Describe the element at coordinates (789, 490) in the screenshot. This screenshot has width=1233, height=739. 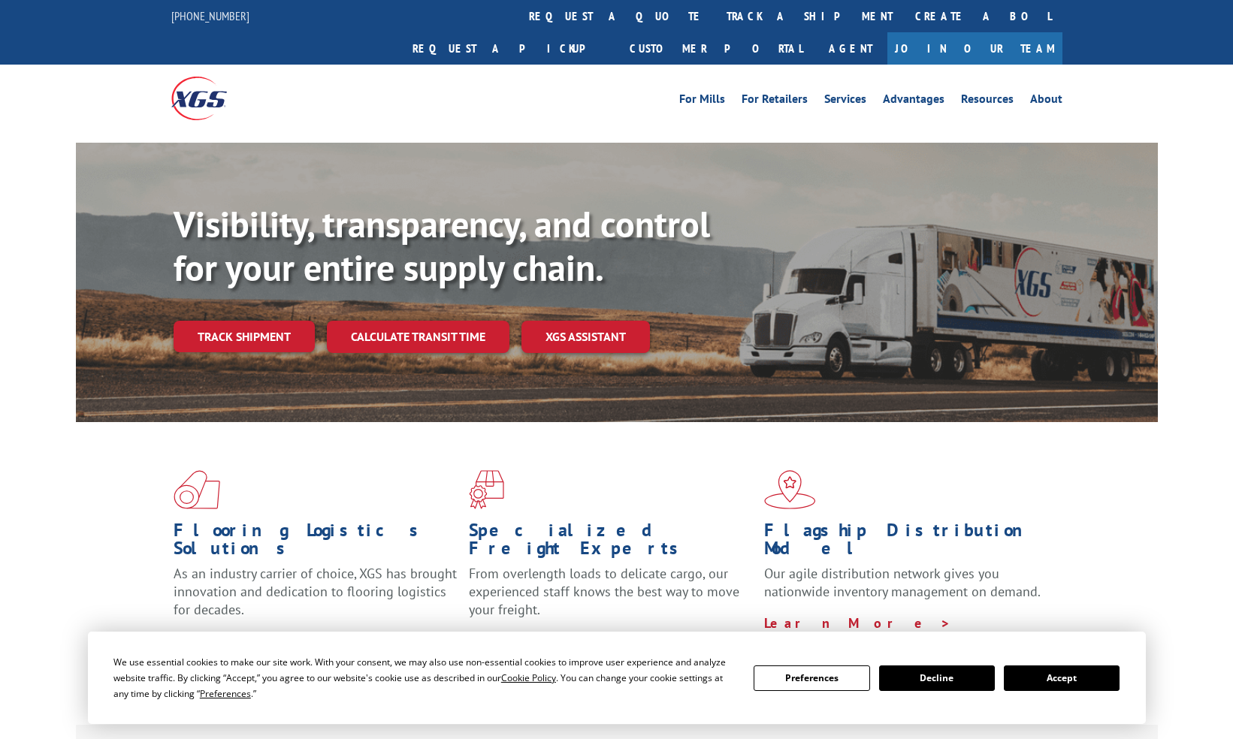
I see `img: xgs-icon-flagship-distribution-model-red` at that location.